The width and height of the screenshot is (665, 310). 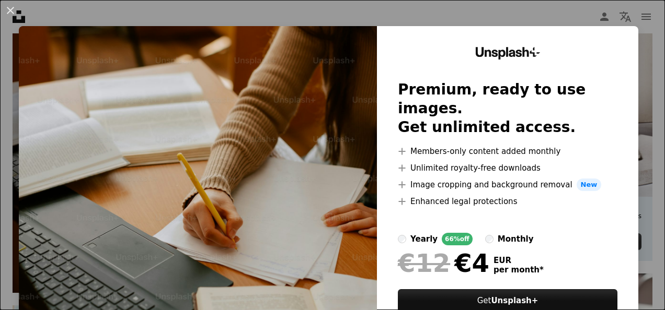 I want to click on div: 66% off, so click(x=457, y=239).